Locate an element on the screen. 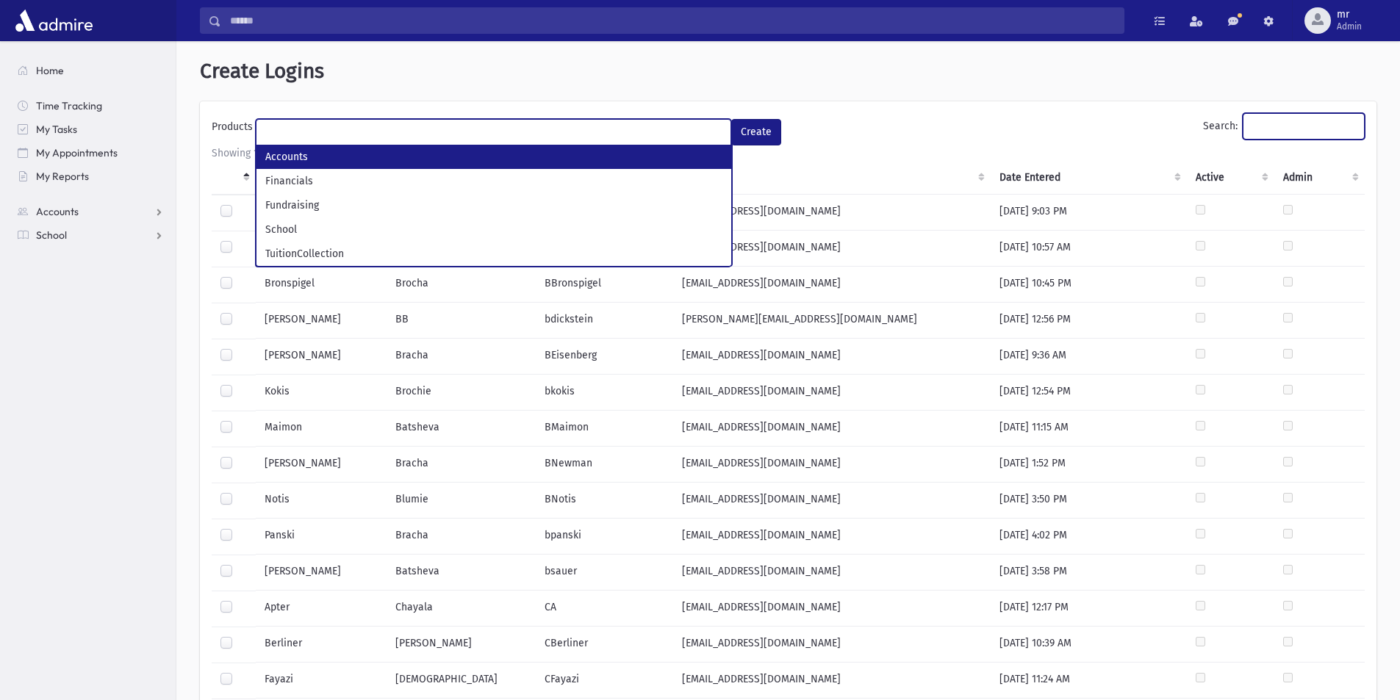 This screenshot has width=1400, height=700. span: Time Tracking is located at coordinates (69, 106).